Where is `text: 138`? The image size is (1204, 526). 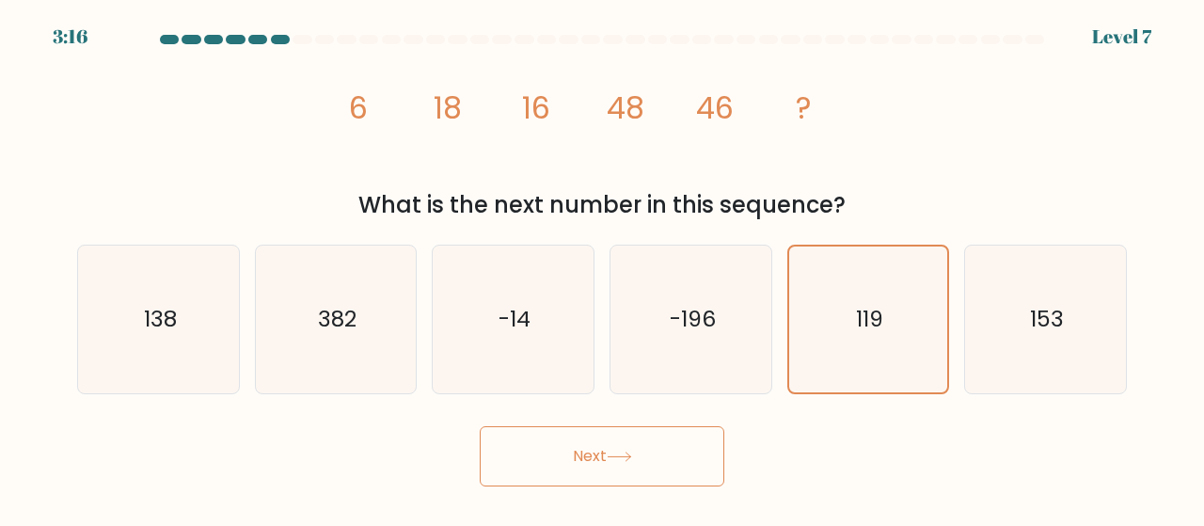
text: 138 is located at coordinates (159, 319).